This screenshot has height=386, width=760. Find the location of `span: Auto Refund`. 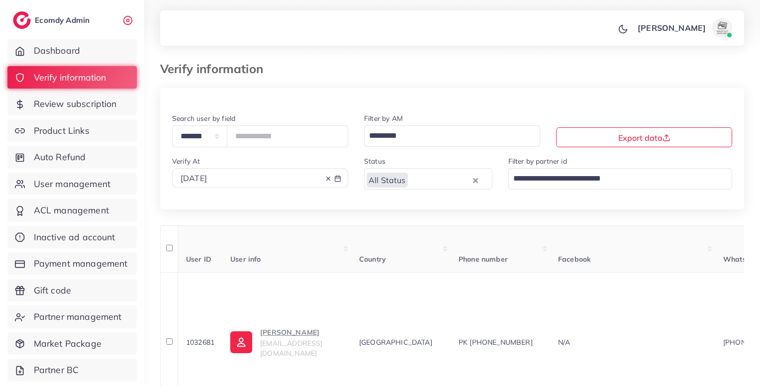

span: Auto Refund is located at coordinates (60, 157).